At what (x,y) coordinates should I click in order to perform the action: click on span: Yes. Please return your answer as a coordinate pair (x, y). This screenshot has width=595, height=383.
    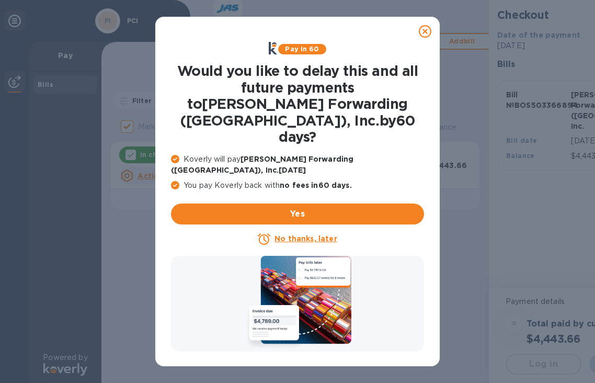
    Looking at the image, I should click on (298, 214).